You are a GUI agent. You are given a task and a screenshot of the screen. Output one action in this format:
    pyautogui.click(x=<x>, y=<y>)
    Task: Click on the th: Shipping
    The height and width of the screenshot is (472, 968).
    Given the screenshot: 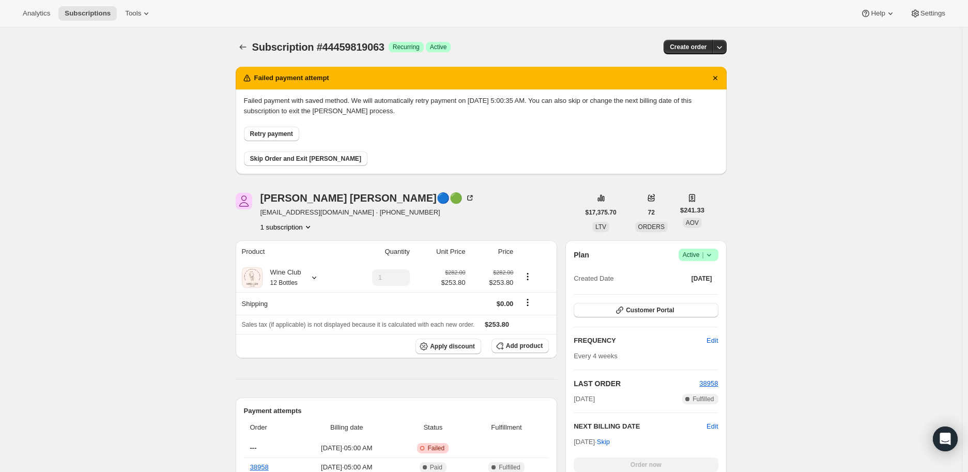 What is the action you would take?
    pyautogui.click(x=289, y=303)
    